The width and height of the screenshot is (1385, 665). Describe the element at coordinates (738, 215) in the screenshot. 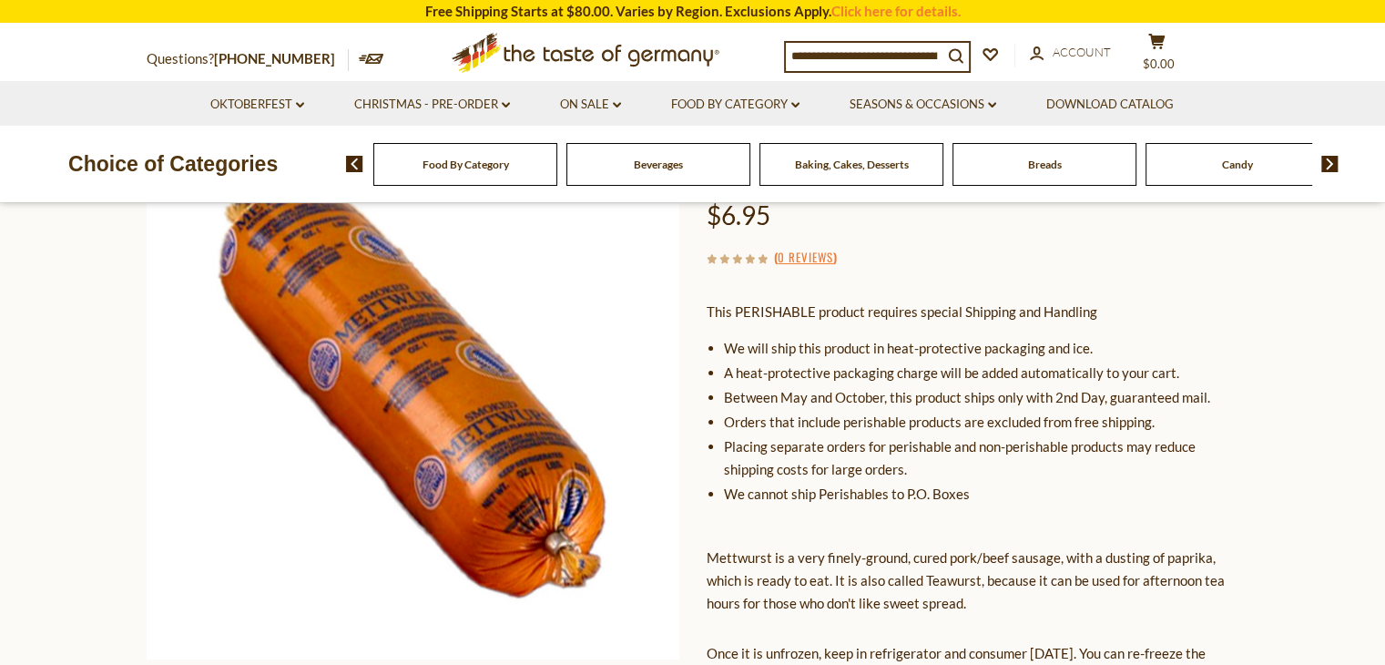

I see `span: $6.95` at that location.